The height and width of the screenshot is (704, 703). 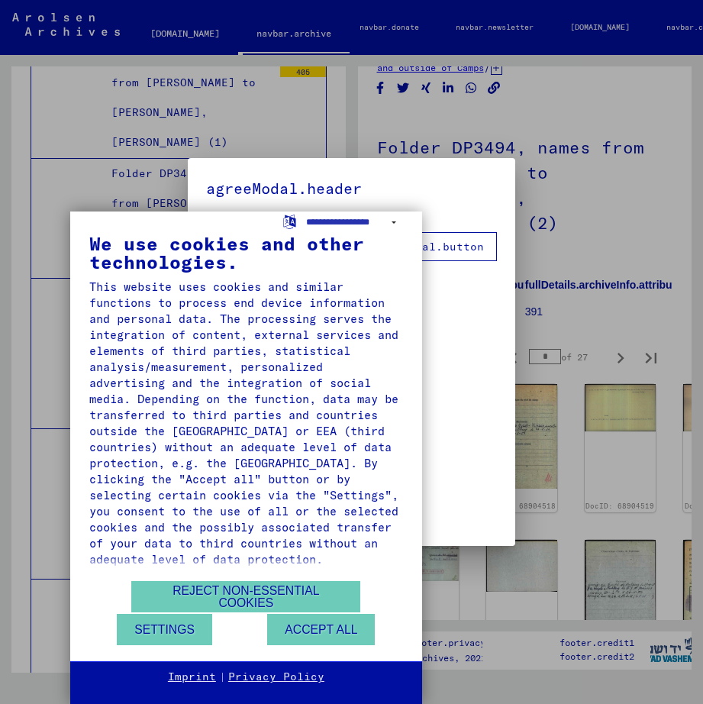 I want to click on button: Accept all, so click(x=321, y=629).